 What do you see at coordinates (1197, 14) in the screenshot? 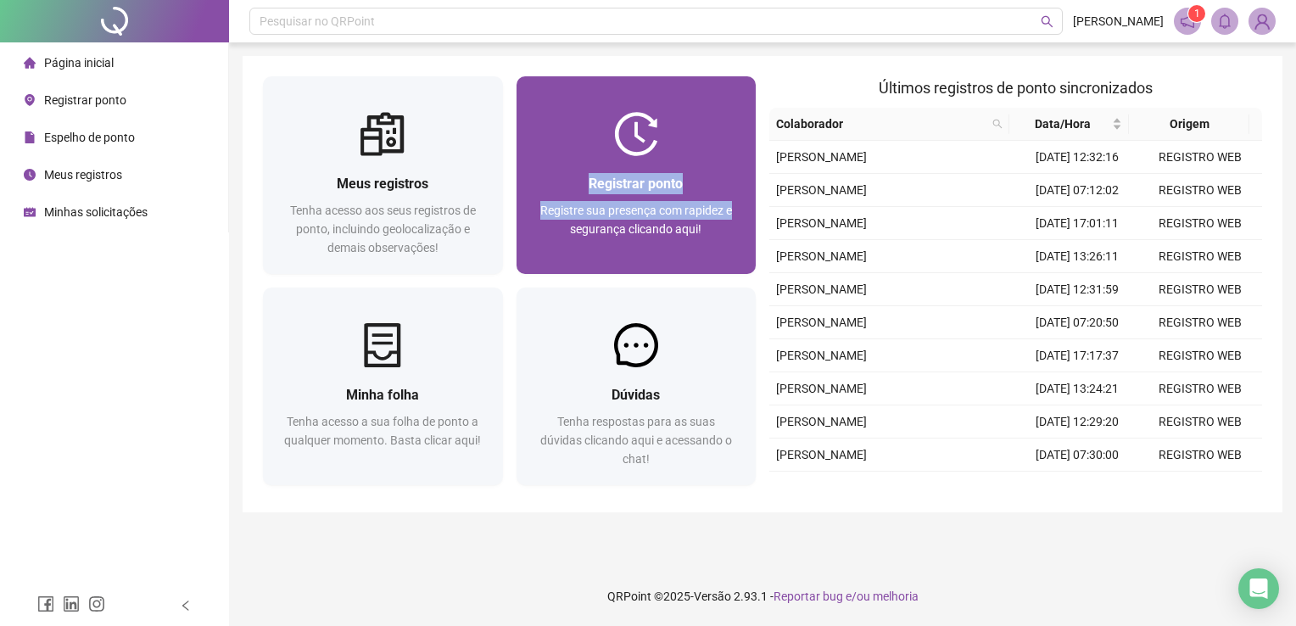
I see `span: 1` at bounding box center [1197, 14].